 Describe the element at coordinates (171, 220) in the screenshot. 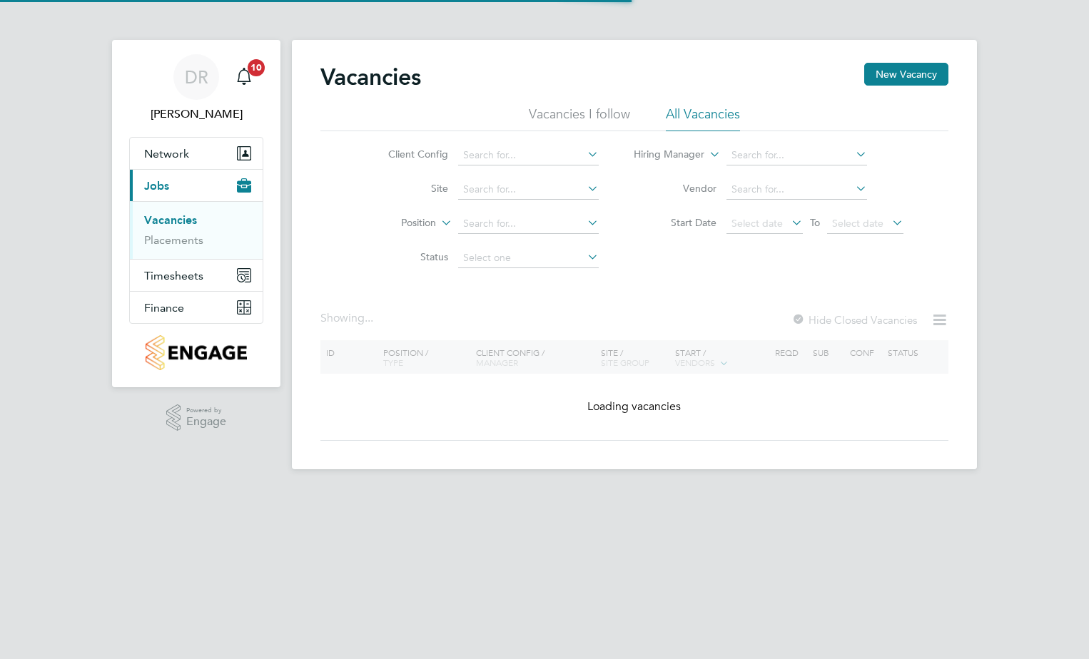

I see `a: Vacancies` at that location.